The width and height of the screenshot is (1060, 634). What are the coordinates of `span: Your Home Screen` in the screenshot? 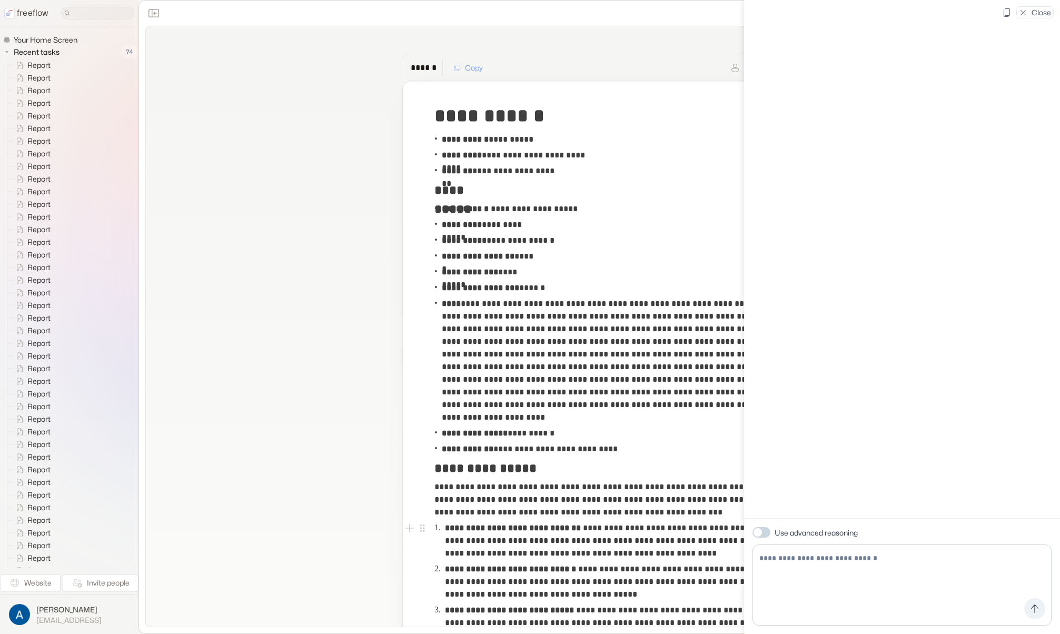 It's located at (46, 40).